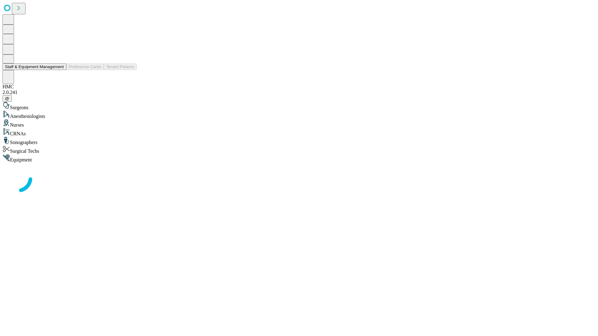 The image size is (598, 336). I want to click on div: HMC, so click(299, 87).